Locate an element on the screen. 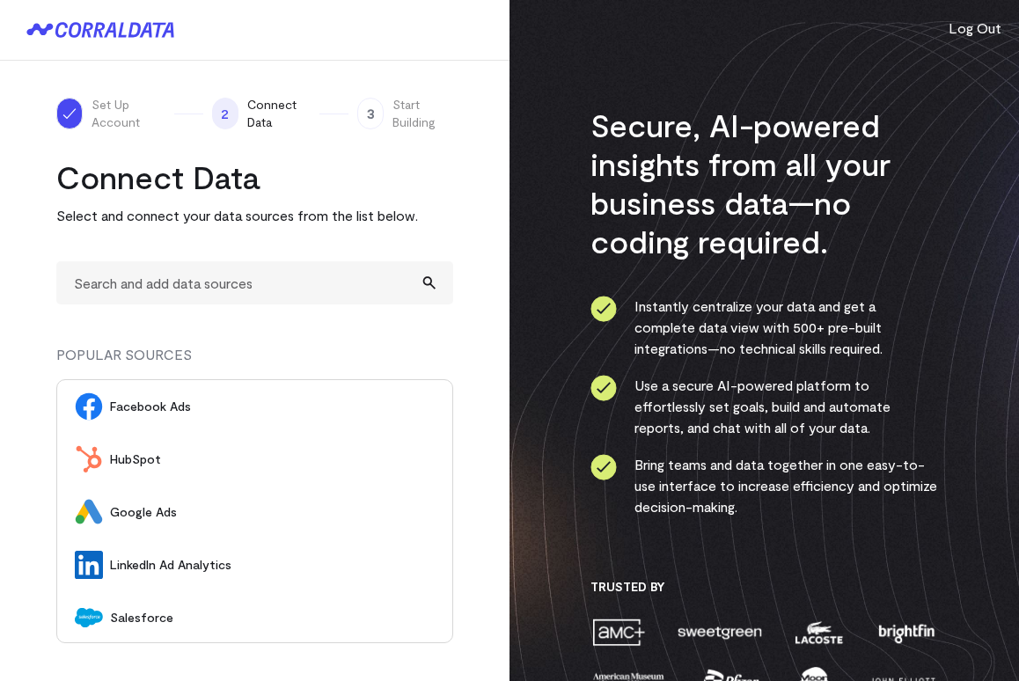  img: HubSpot is located at coordinates (89, 459).